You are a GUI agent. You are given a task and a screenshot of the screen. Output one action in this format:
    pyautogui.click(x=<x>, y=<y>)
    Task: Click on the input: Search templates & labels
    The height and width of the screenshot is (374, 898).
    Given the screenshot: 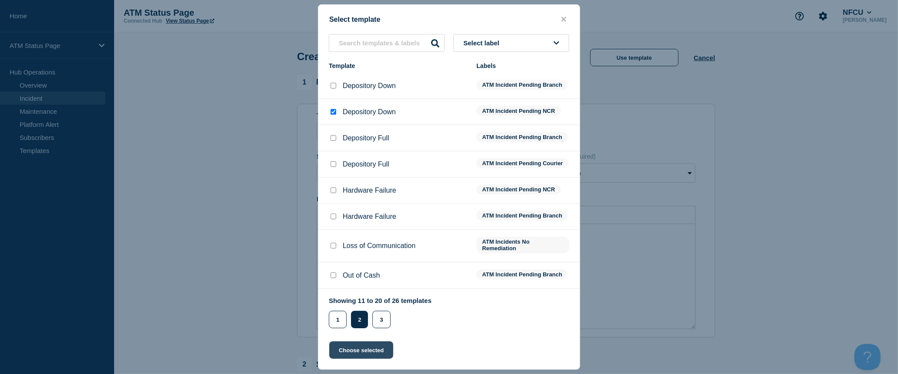 What is the action you would take?
    pyautogui.click(x=387, y=43)
    